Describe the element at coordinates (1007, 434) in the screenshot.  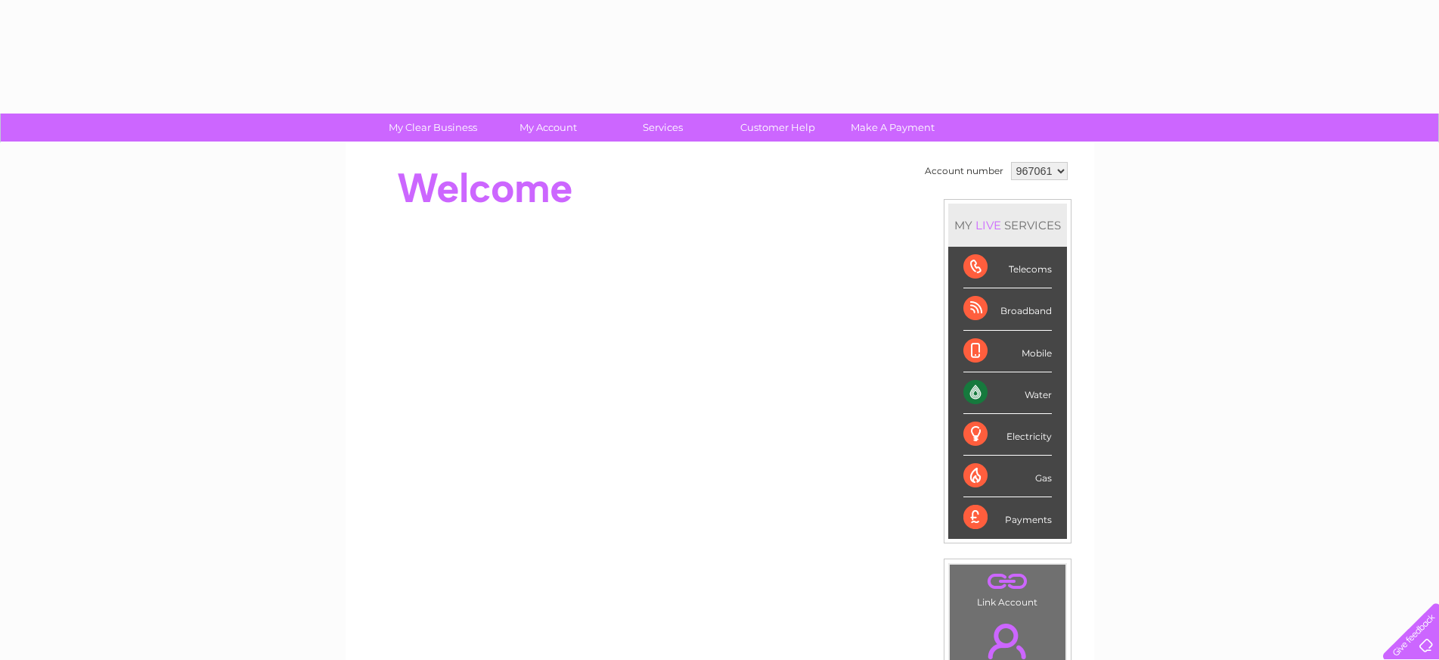
I see `div: Electricity` at that location.